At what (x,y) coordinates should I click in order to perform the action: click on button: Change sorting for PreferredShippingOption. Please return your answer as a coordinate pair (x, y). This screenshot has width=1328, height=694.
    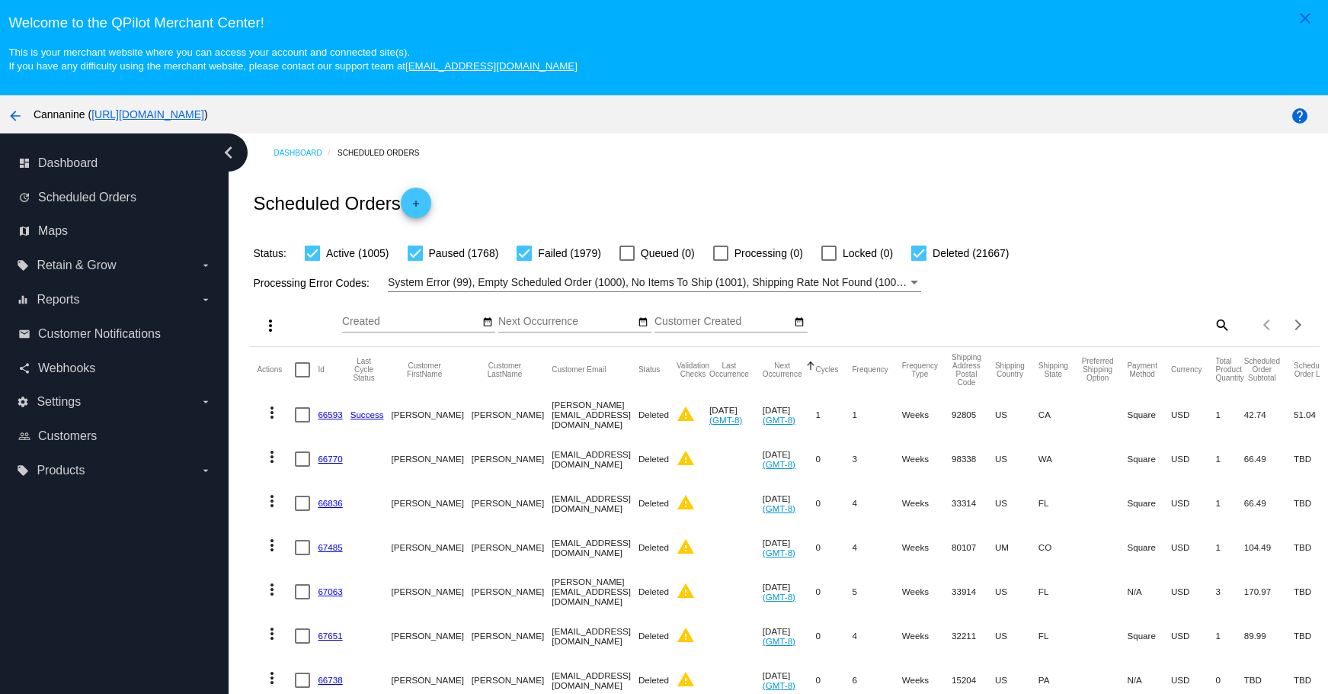
    Looking at the image, I should click on (1098, 369).